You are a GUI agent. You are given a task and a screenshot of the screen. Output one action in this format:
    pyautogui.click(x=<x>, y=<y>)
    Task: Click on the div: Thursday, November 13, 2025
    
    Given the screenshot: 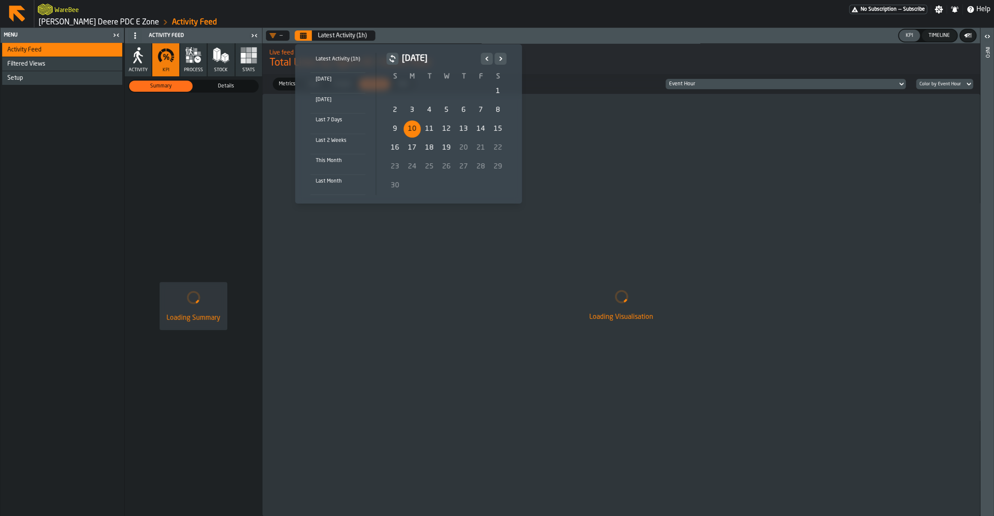 What is the action you would take?
    pyautogui.click(x=464, y=129)
    